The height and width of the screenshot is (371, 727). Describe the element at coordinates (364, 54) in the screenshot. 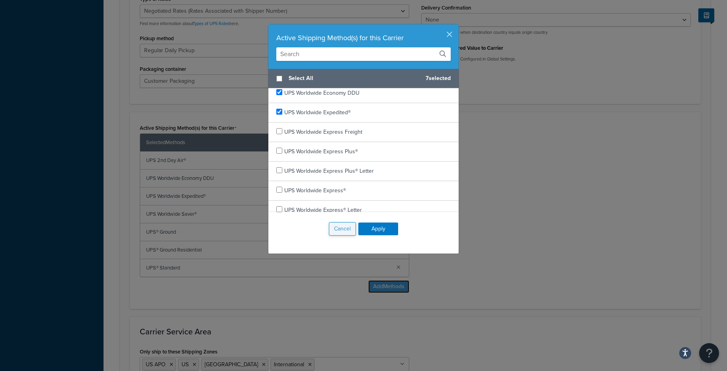

I see `input: Search` at that location.